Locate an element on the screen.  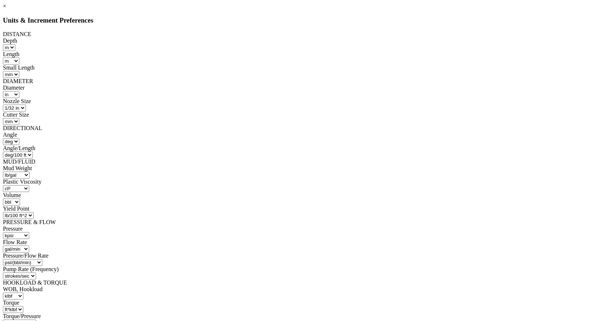
label: Angle/Length is located at coordinates (19, 148).